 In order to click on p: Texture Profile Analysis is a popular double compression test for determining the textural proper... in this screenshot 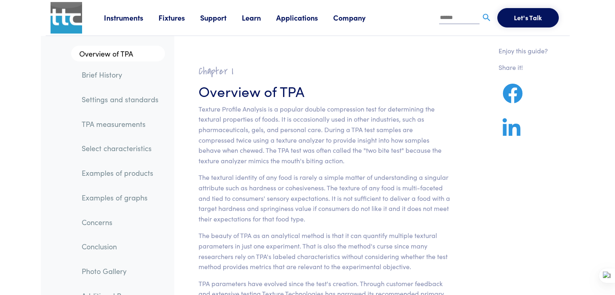, I will do `click(324, 135)`.